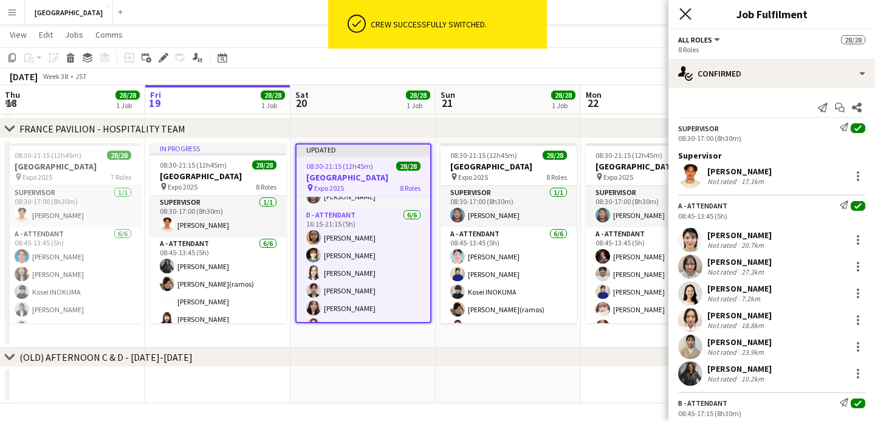 The width and height of the screenshot is (875, 421). What do you see at coordinates (109, 35) in the screenshot?
I see `span: Comms` at bounding box center [109, 35].